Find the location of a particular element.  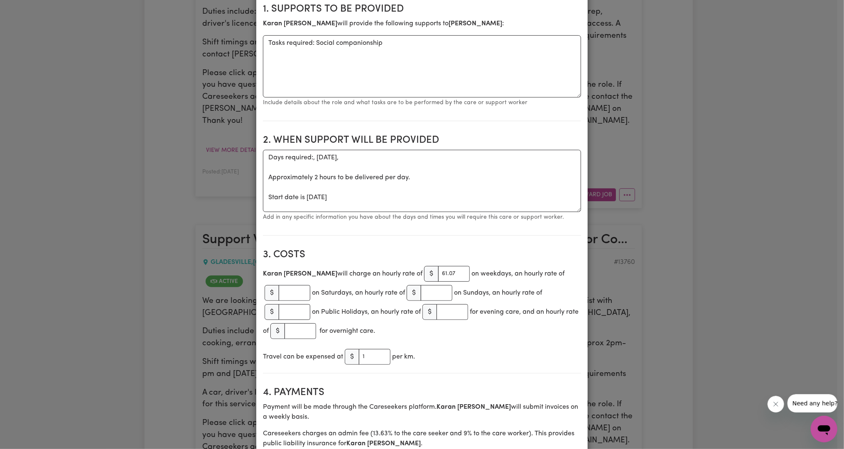

small: Include details about the role and what tasks are to be performed by the care or support worker is located at coordinates (395, 103).